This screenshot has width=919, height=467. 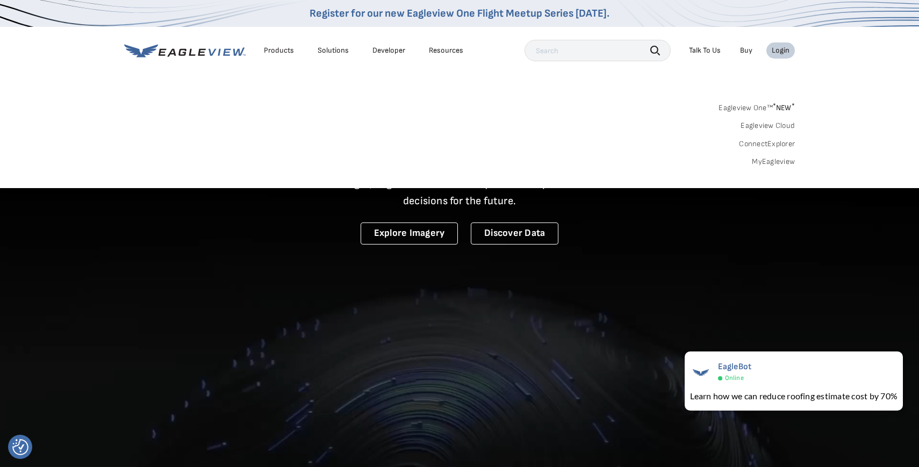 What do you see at coordinates (20, 447) in the screenshot?
I see `button: Consent Preferences` at bounding box center [20, 447].